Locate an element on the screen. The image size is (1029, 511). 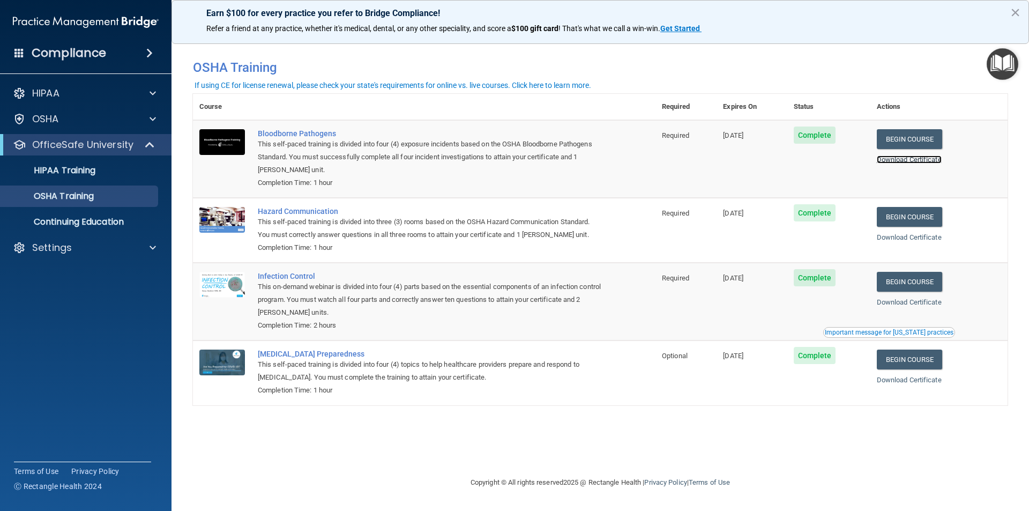
p: OfficeSafe University is located at coordinates (82, 145).